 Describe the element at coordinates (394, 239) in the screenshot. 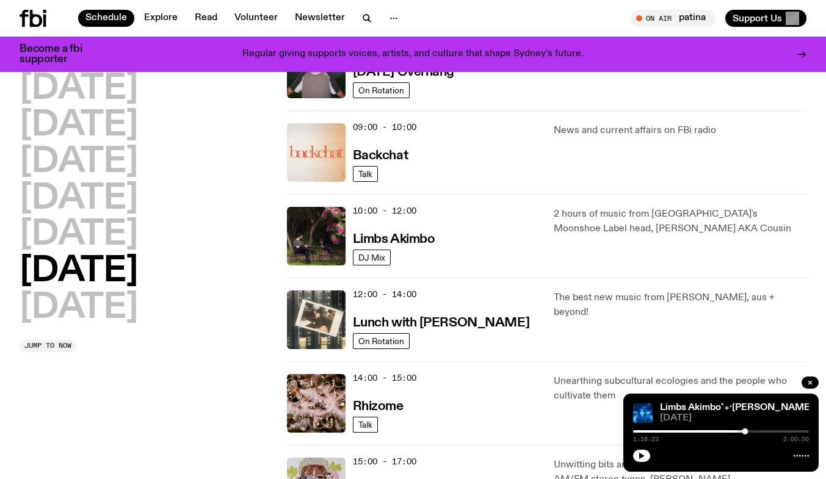

I see `h3: Limbs Akimbo` at that location.